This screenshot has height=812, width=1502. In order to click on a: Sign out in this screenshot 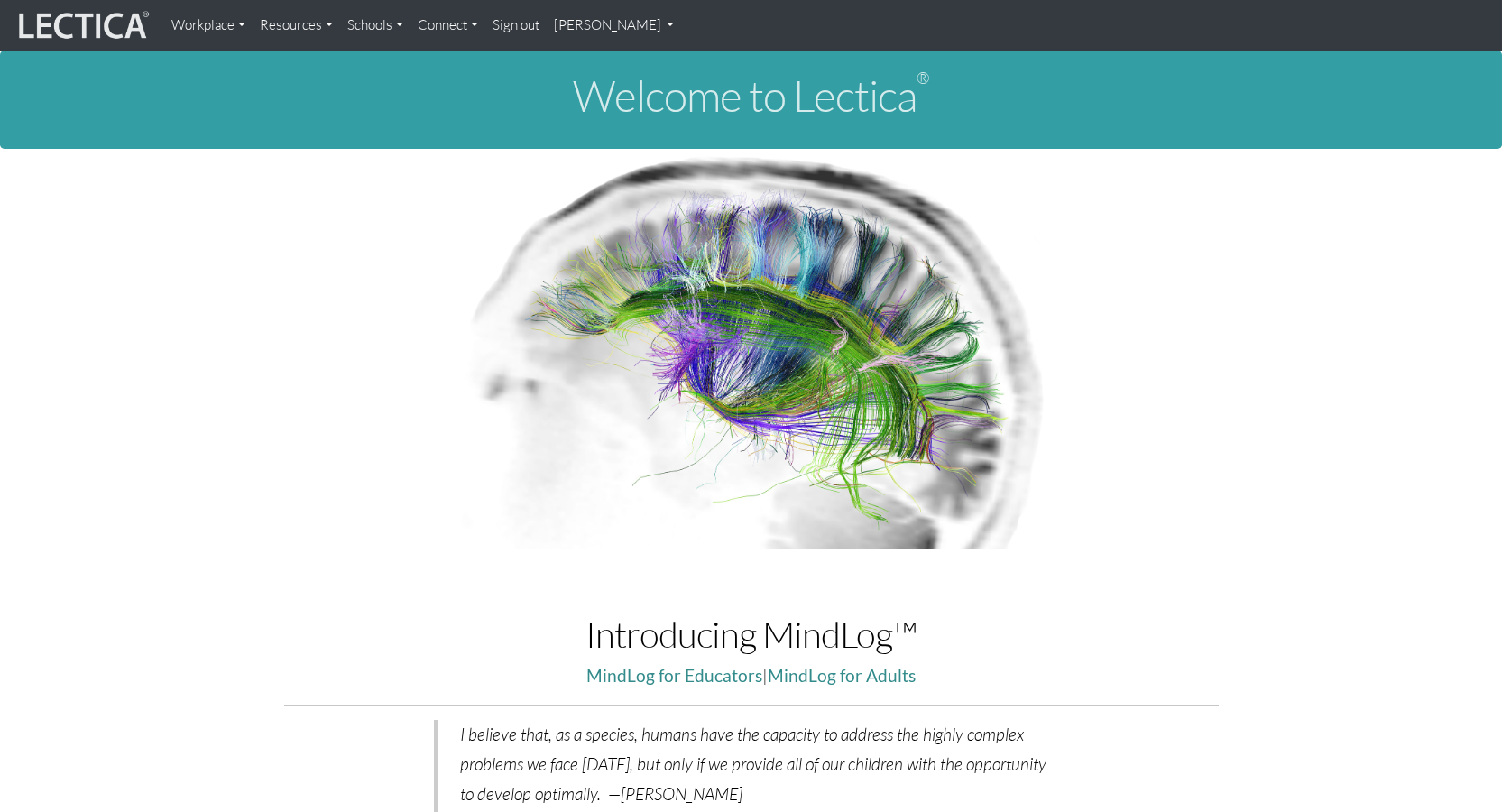, I will do `click(516, 25)`.